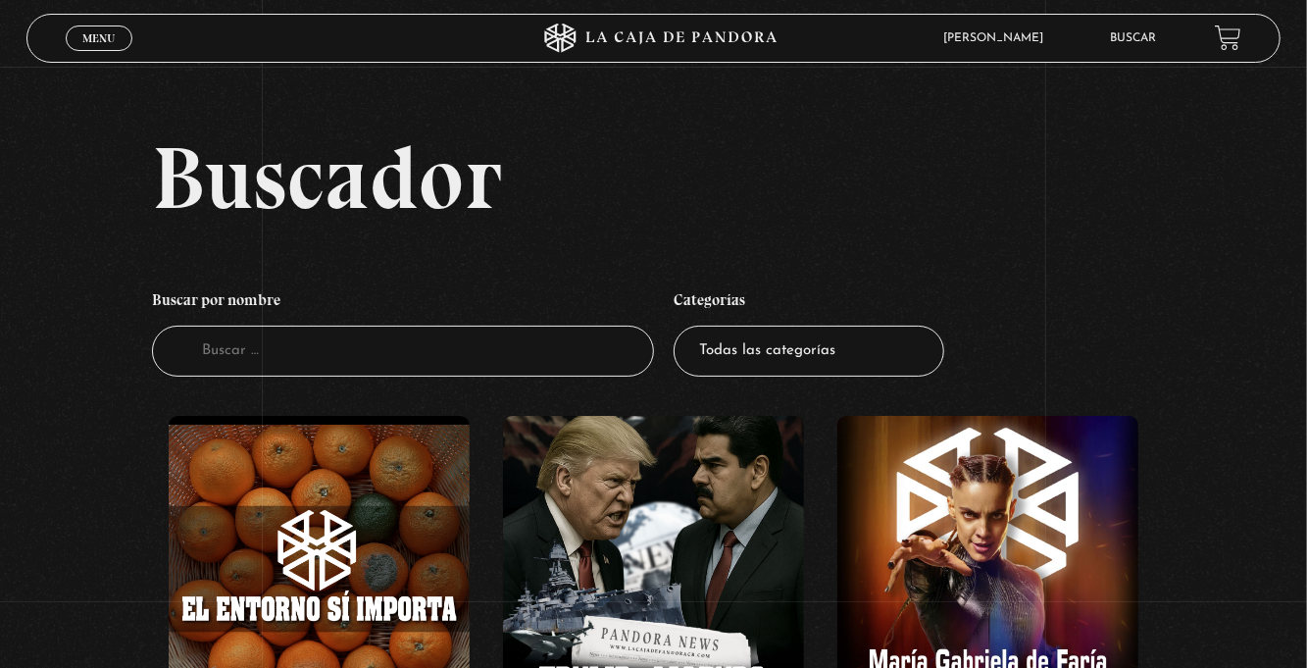 The height and width of the screenshot is (668, 1307). Describe the element at coordinates (809, 303) in the screenshot. I see `h4: Categorías` at that location.